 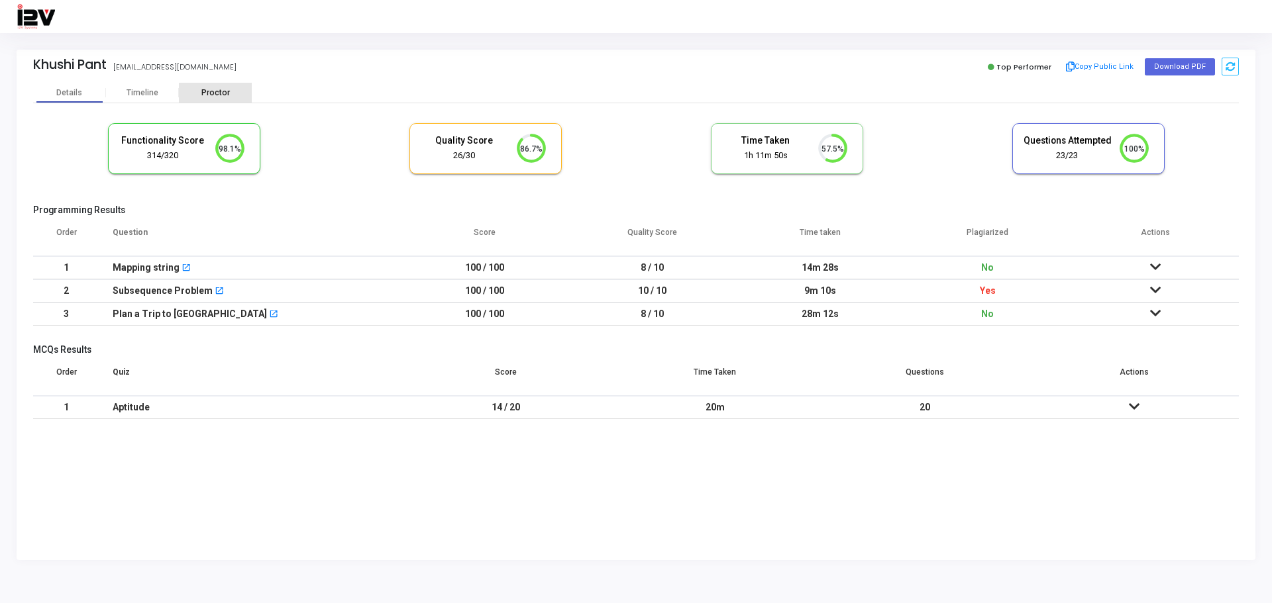 I want to click on div: Mapping string, so click(x=146, y=268).